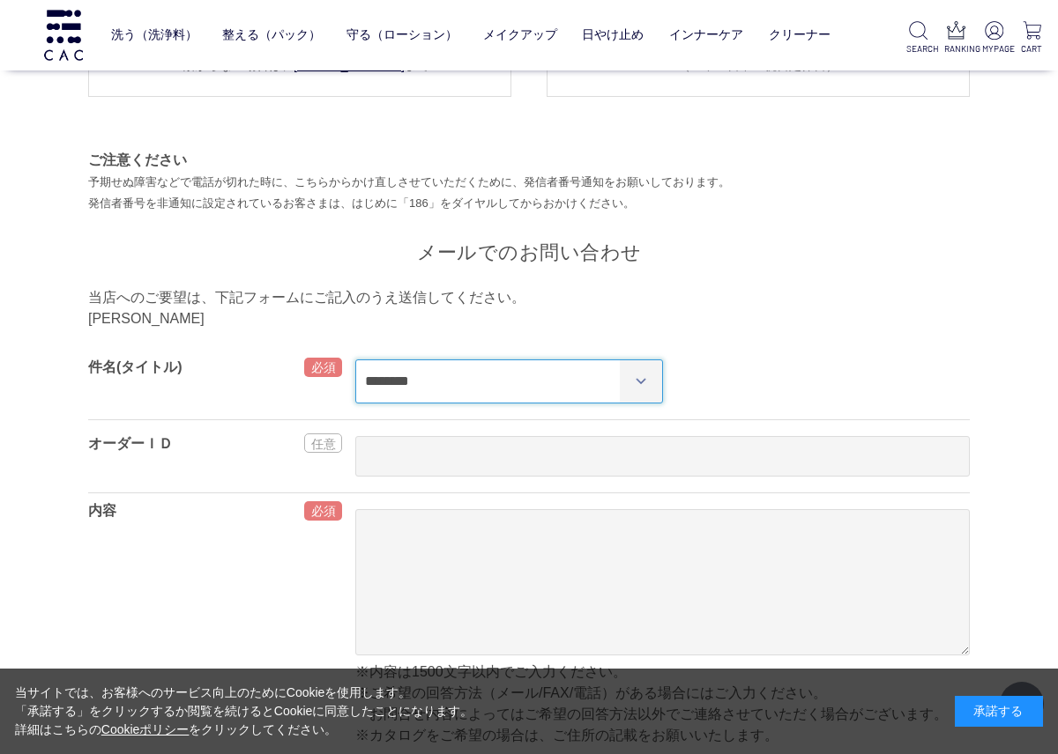 Image resolution: width=1058 pixels, height=754 pixels. I want to click on p: MYPAGE, so click(993, 48).